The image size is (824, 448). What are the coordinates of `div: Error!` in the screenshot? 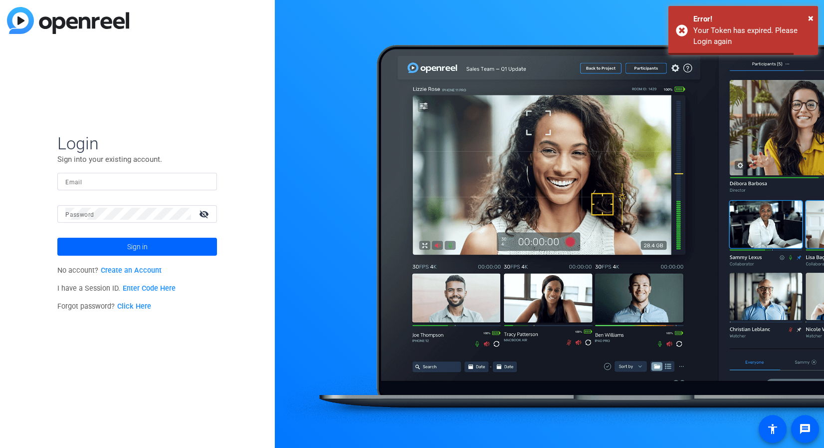 It's located at (752, 19).